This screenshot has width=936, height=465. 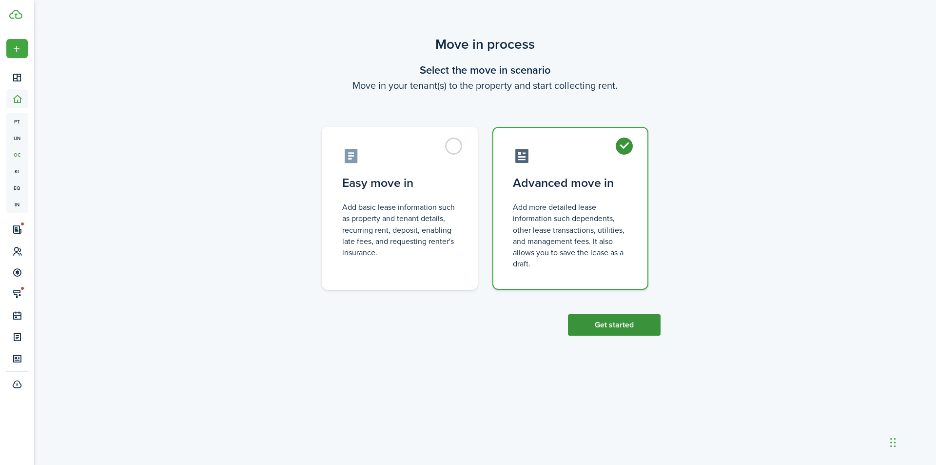 What do you see at coordinates (17, 155) in the screenshot?
I see `a: oc` at bounding box center [17, 155].